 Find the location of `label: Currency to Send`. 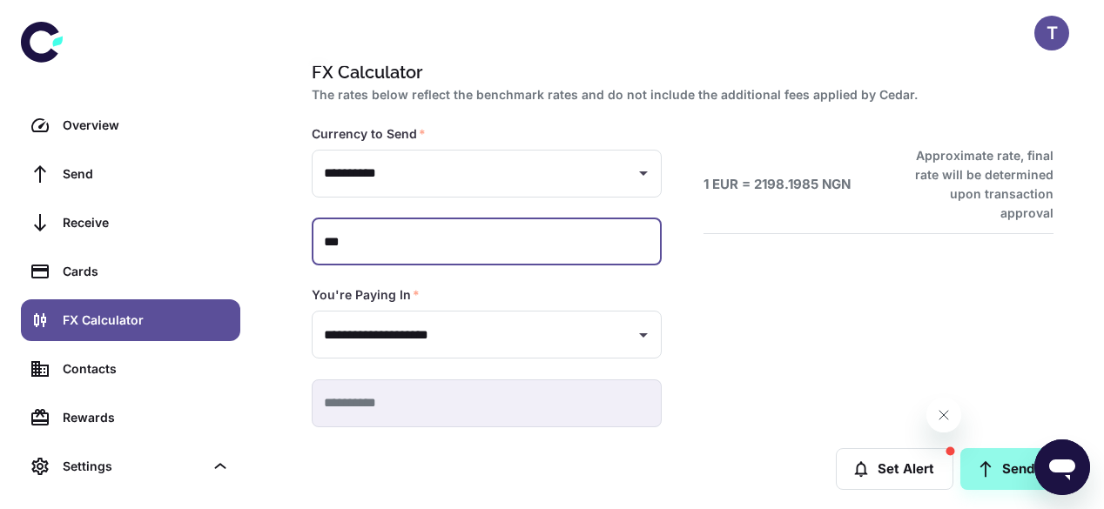

label: Currency to Send is located at coordinates (368, 134).